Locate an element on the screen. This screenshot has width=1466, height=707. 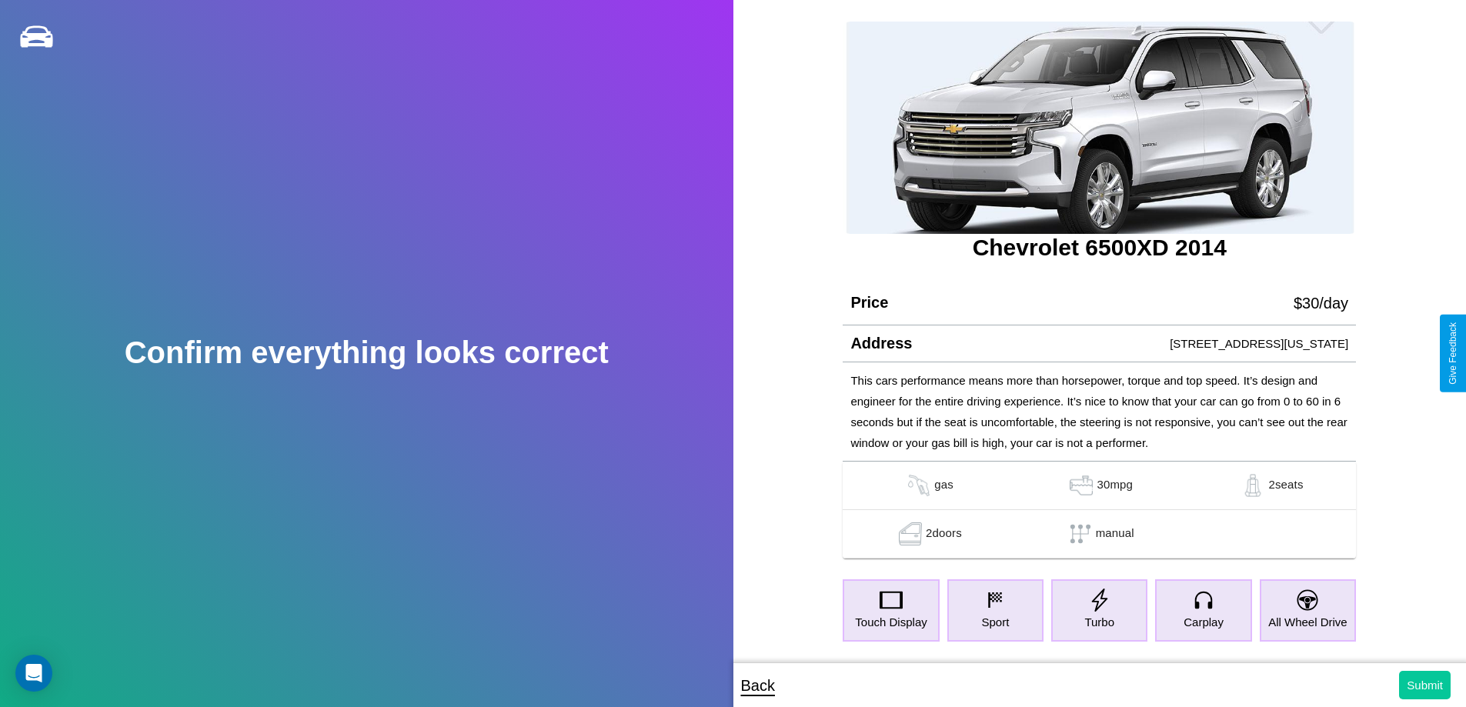
h3: Chevrolet 6500XD 2014 is located at coordinates (1099, 248).